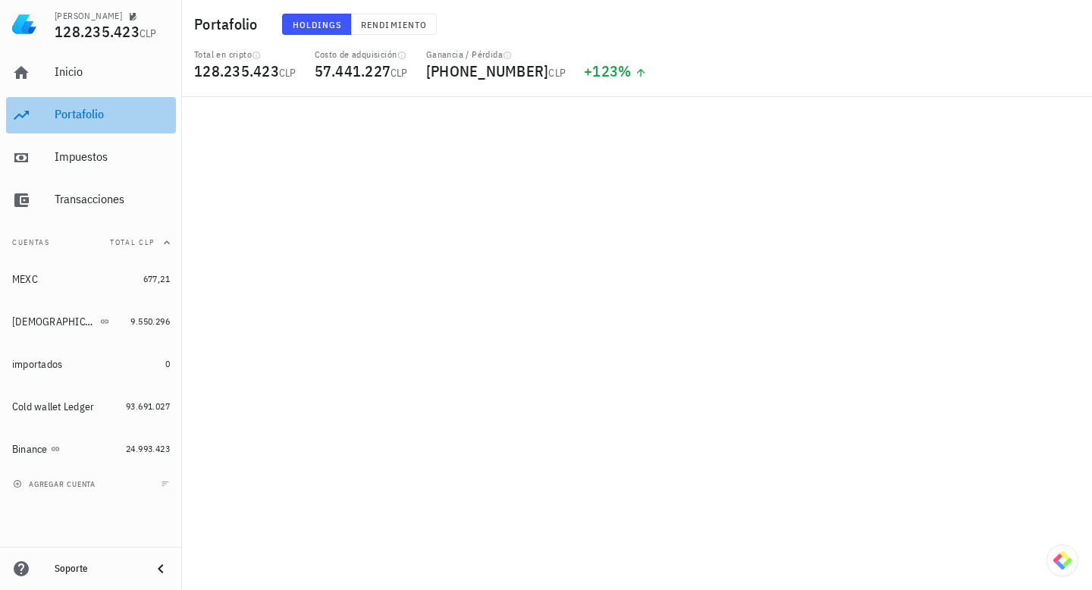  What do you see at coordinates (148, 448) in the screenshot?
I see `span: 24.993.423` at bounding box center [148, 448].